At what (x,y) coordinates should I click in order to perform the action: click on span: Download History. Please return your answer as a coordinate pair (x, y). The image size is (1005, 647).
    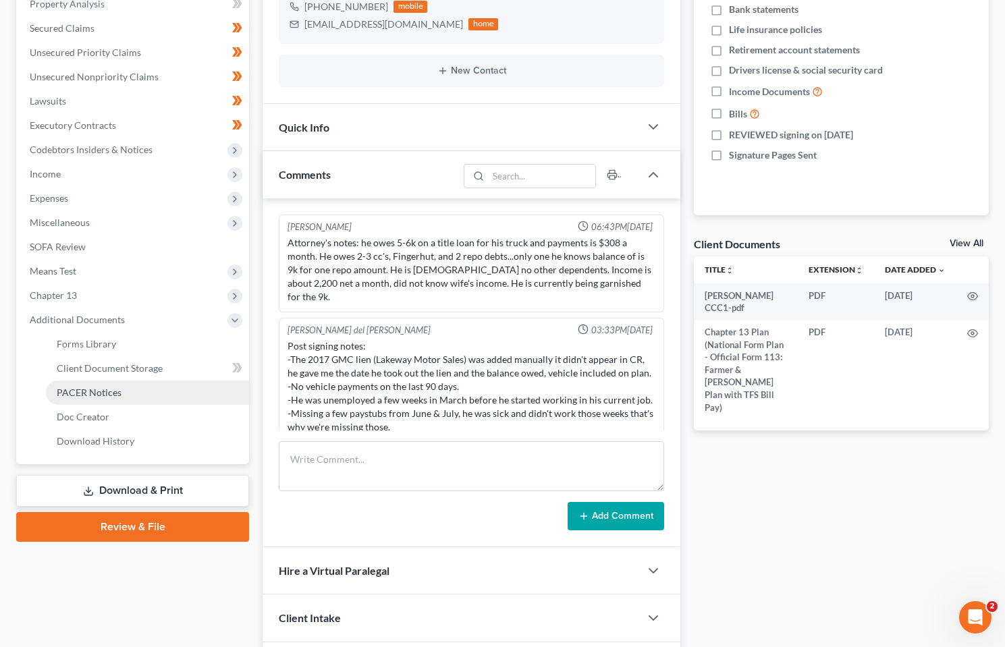
    Looking at the image, I should click on (95, 441).